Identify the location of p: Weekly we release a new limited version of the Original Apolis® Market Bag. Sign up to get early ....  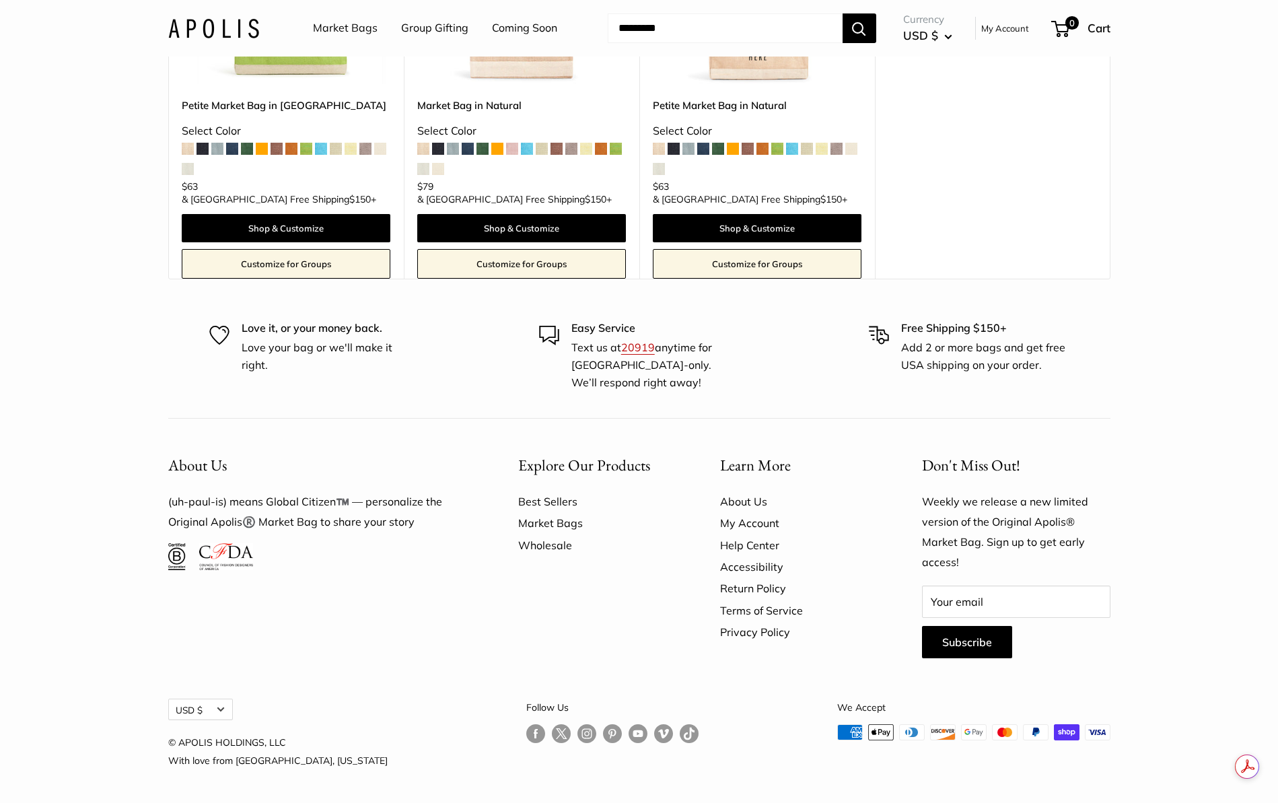
(1017, 533).